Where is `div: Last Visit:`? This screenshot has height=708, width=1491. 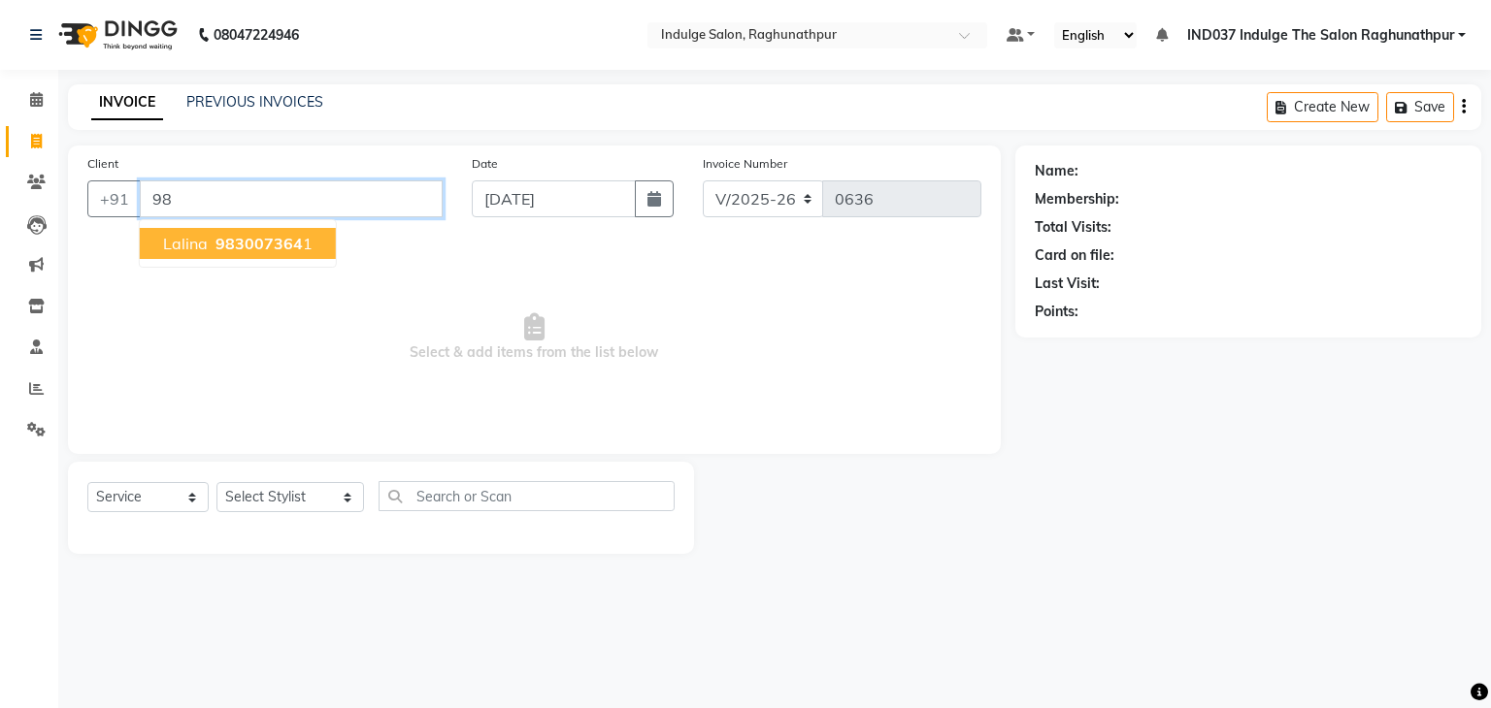 div: Last Visit: is located at coordinates (1067, 283).